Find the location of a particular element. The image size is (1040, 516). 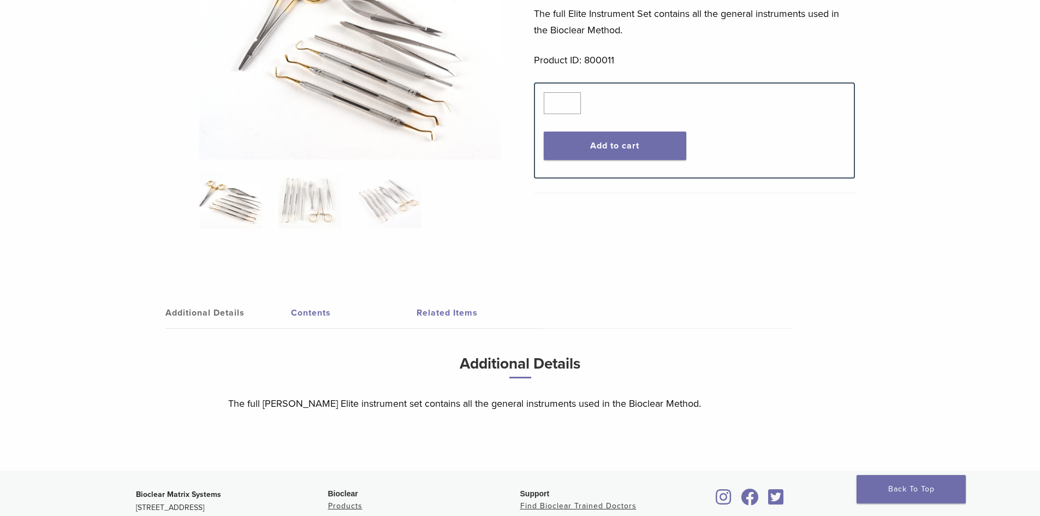

img: Elite Instrument Set - Image 2 is located at coordinates (310, 201).